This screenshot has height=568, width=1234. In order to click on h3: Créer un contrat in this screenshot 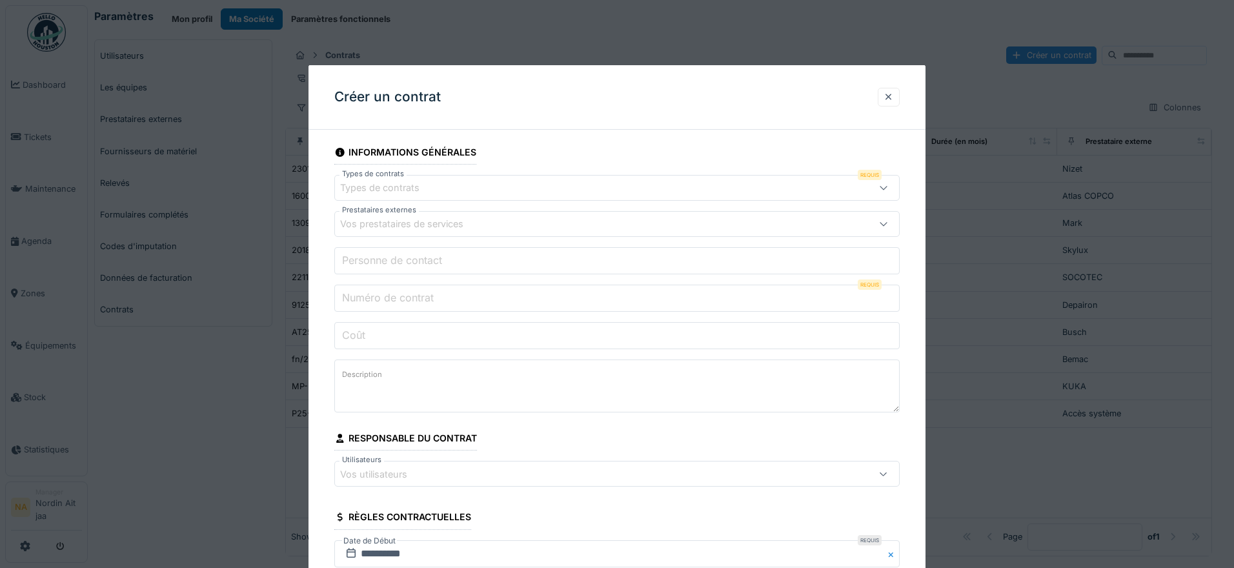, I will do `click(387, 97)`.